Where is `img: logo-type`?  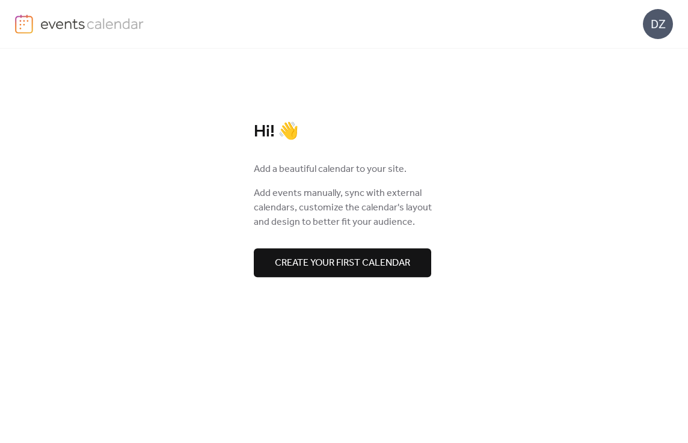 img: logo-type is located at coordinates (92, 23).